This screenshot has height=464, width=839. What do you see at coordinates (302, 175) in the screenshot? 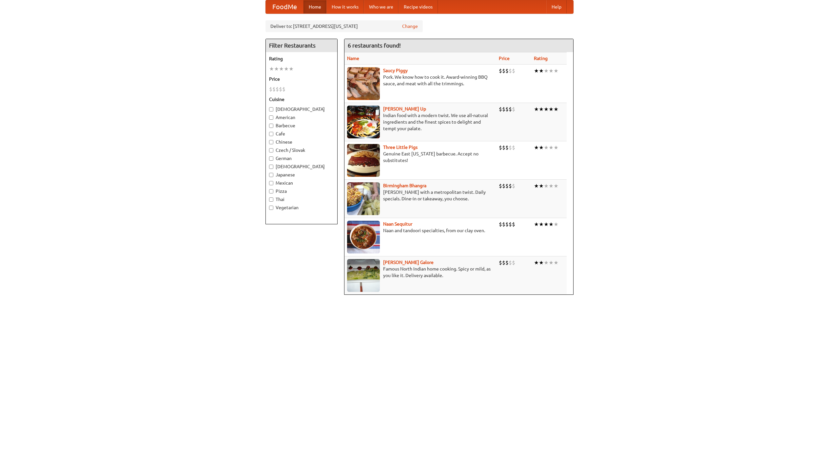
I see `label: Japanese` at bounding box center [302, 175].